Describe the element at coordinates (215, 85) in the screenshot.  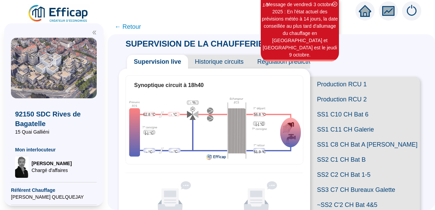
I see `div: Synoptique circuit à 18h40` at that location.